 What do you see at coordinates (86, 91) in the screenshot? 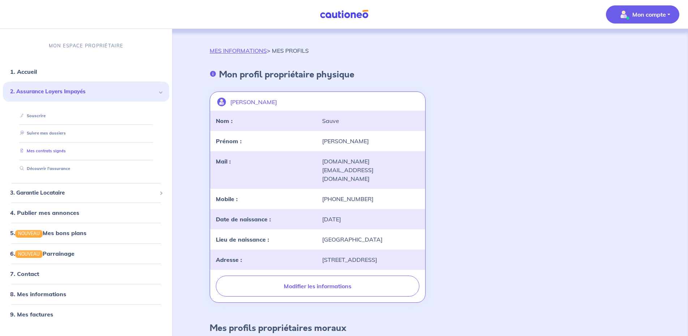
I see `div: 2. Assurance Loyers Impayés` at bounding box center [86, 91].